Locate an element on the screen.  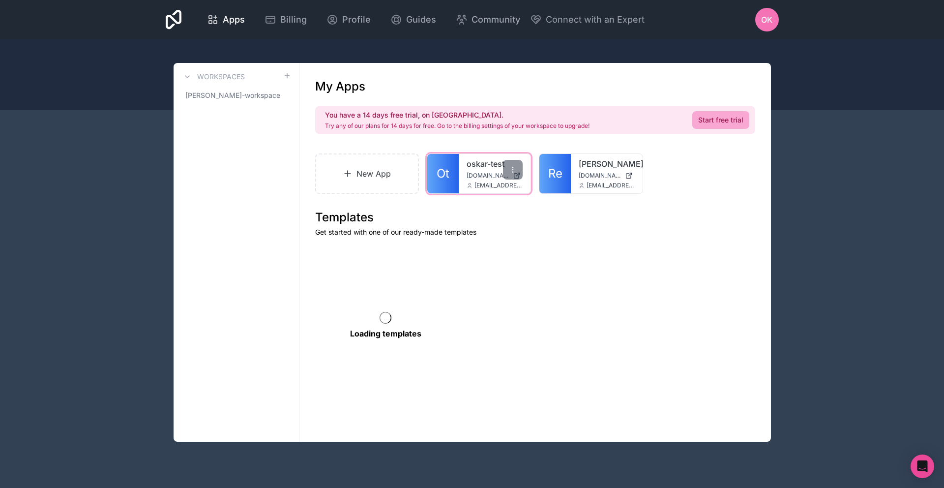
span: Connect with an Expert is located at coordinates (595, 20).